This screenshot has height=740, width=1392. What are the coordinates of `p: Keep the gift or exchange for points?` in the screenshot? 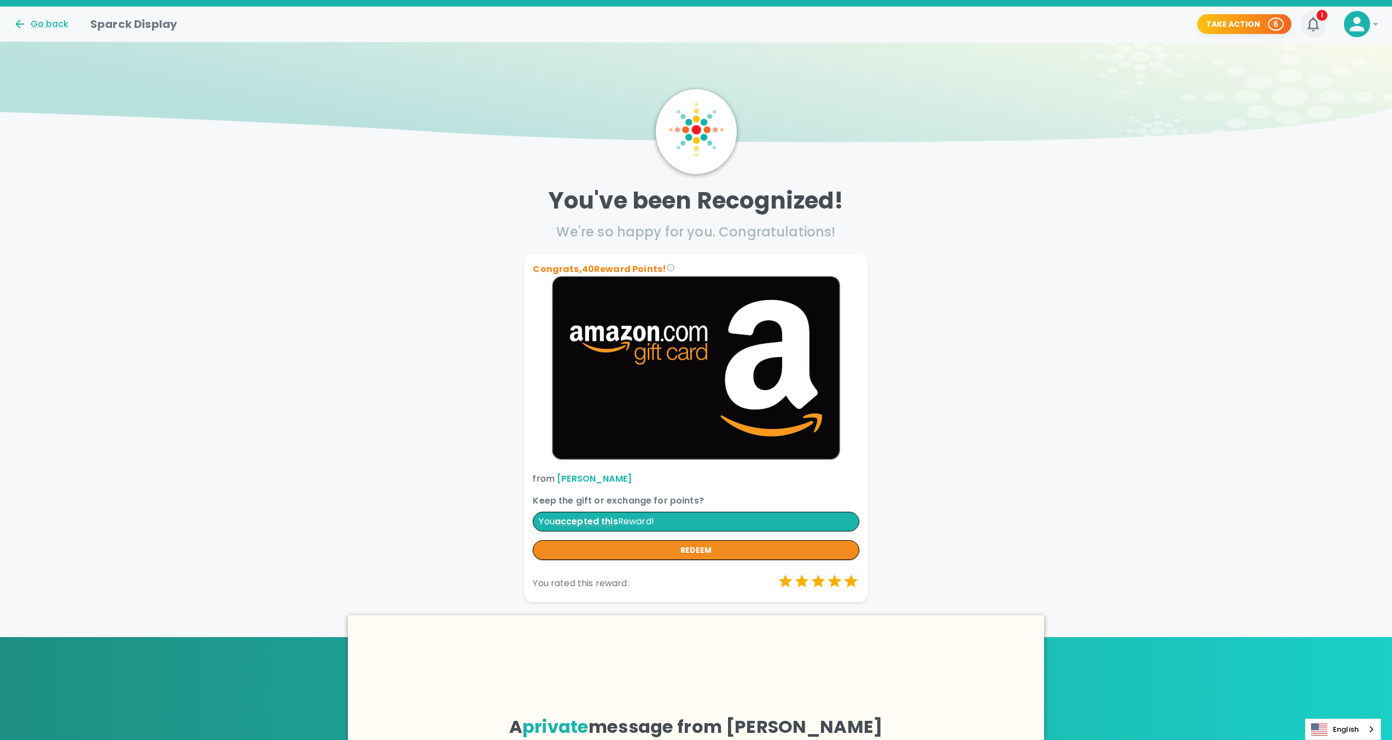 It's located at (696, 501).